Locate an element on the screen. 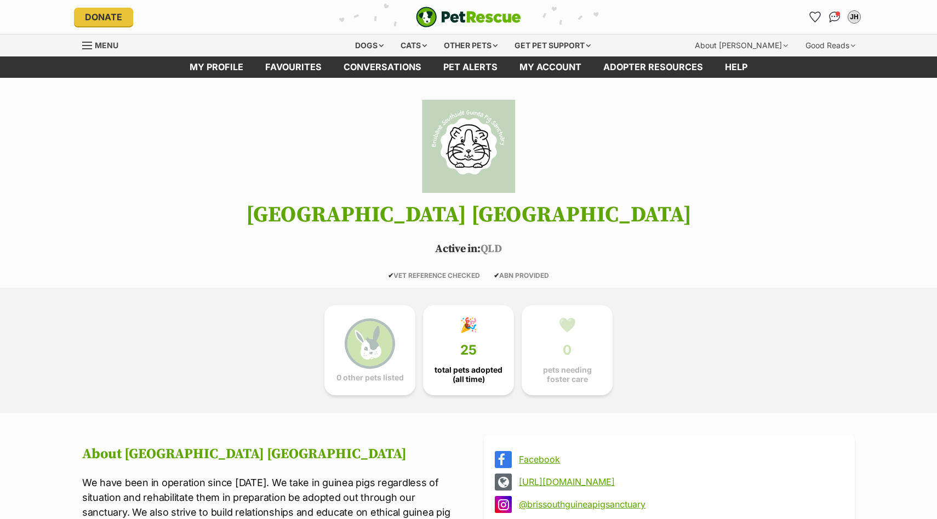 The width and height of the screenshot is (937, 519). a: My account is located at coordinates (550, 67).